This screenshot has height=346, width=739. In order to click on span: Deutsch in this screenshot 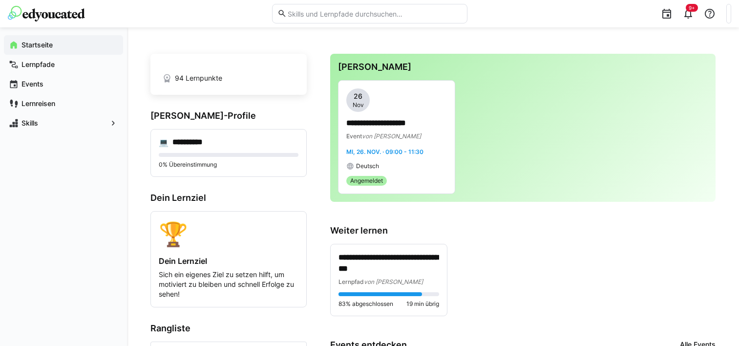, I will do `click(367, 166)`.